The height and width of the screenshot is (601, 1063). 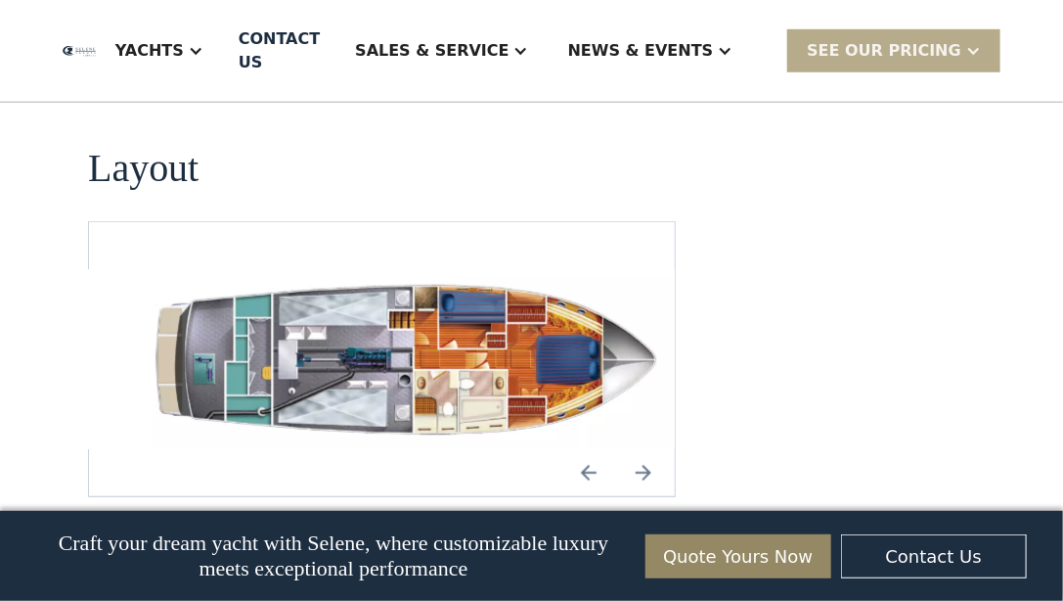 What do you see at coordinates (411, 358) in the screenshot?
I see `a: open lightbox` at bounding box center [411, 358].